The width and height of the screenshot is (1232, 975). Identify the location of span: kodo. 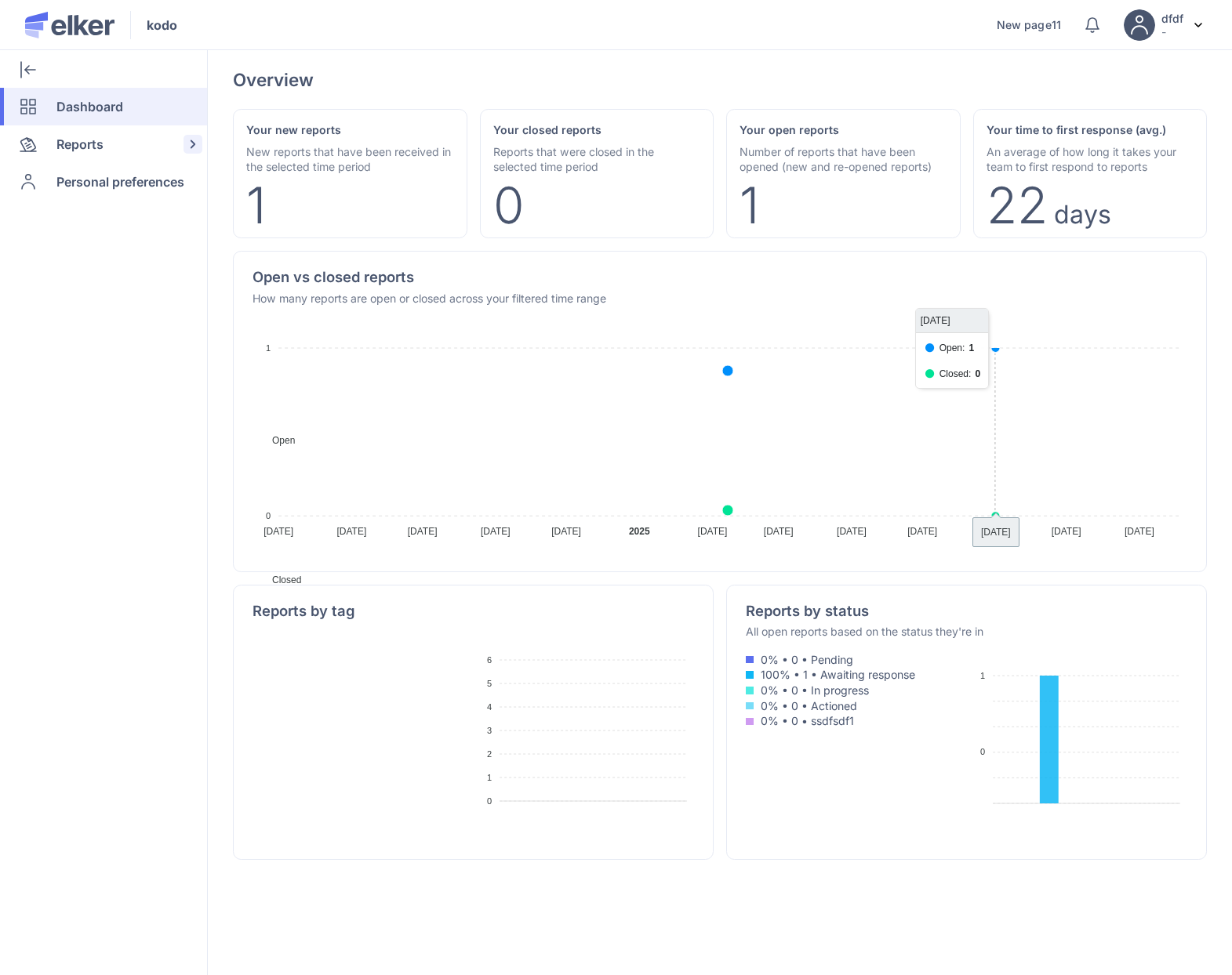
(162, 25).